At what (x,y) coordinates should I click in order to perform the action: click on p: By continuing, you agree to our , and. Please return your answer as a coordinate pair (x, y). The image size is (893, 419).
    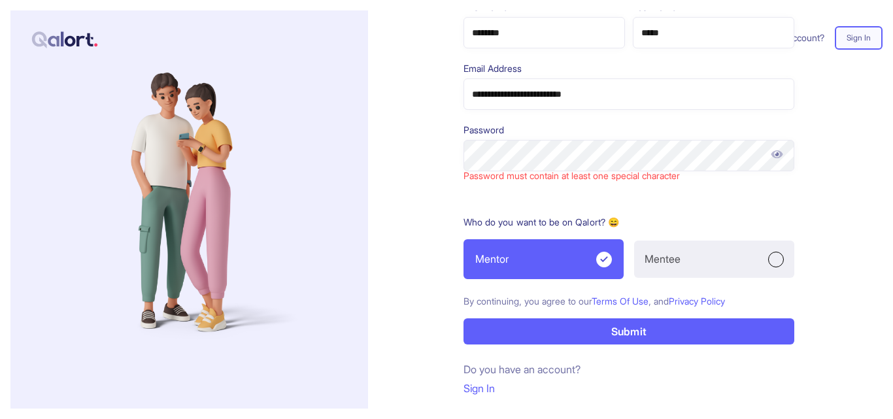
    Looking at the image, I should click on (629, 301).